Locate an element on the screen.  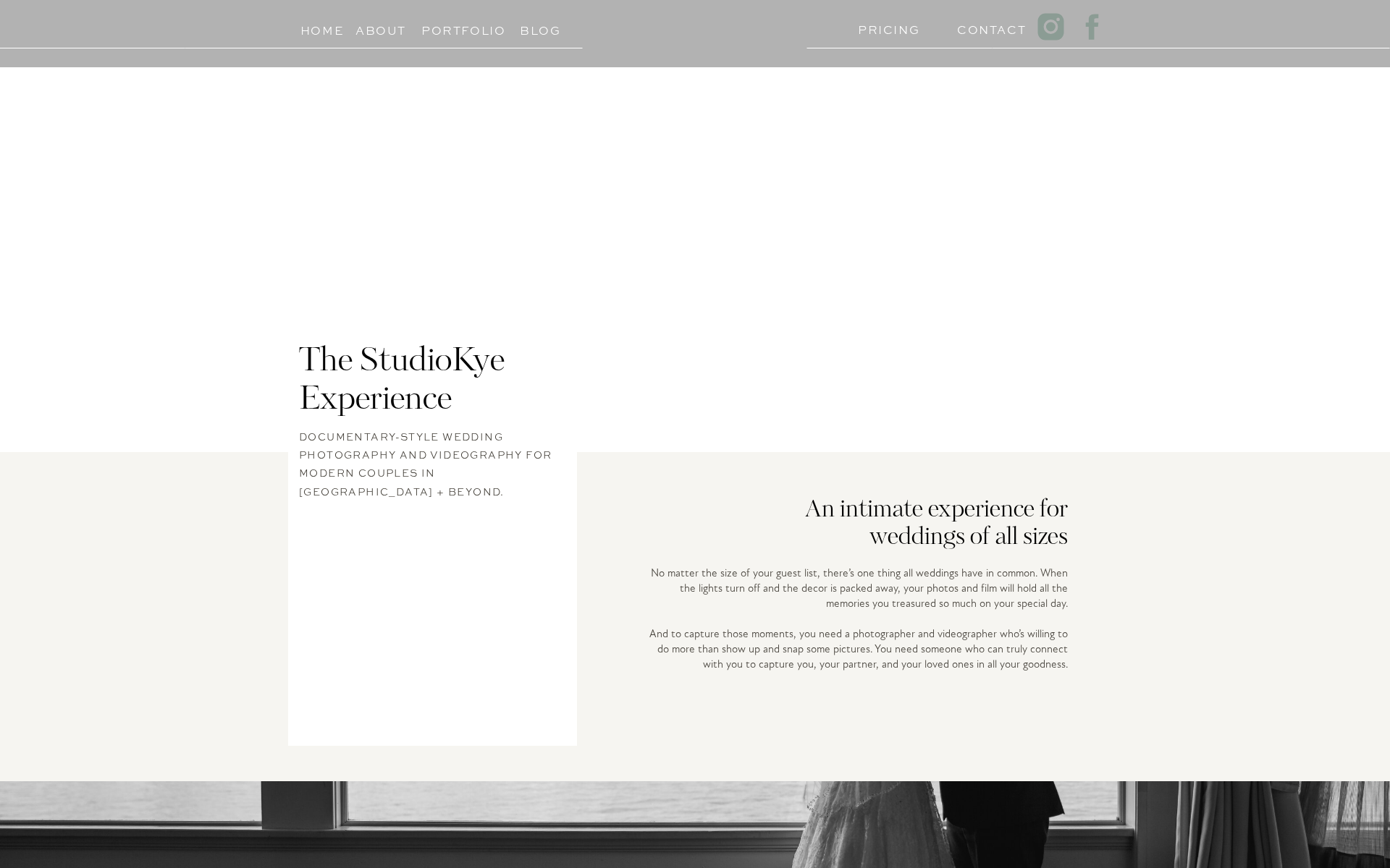
h2: An intimate experience for weddings of all sizes is located at coordinates (911, 524).